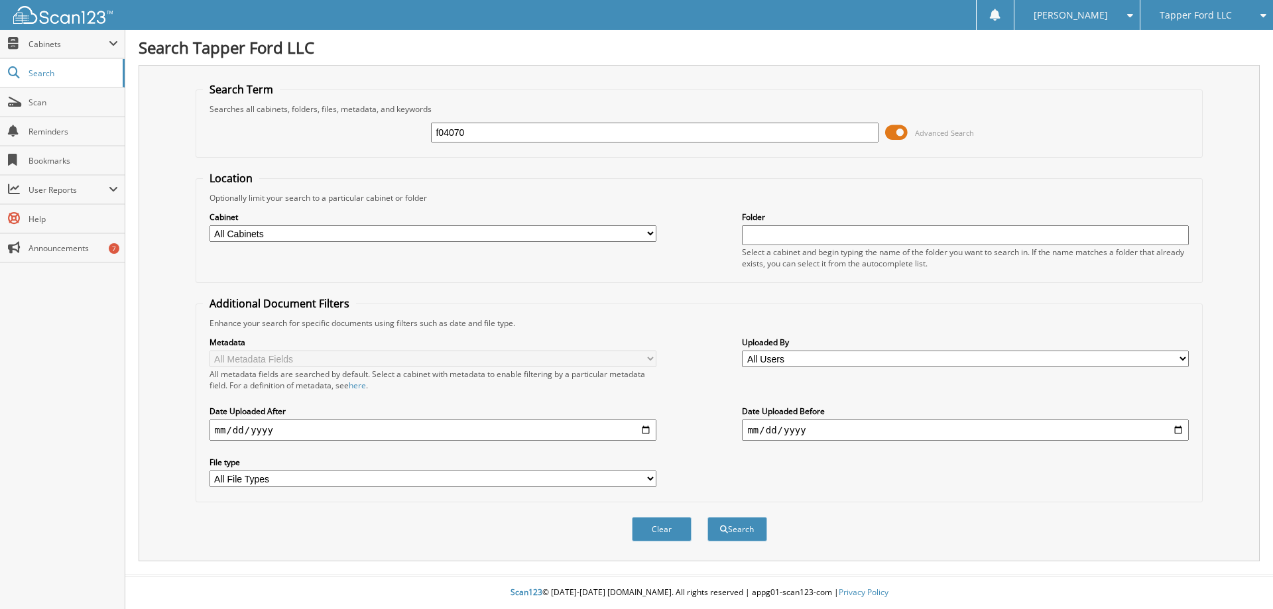 The image size is (1273, 609). I want to click on legend: Additional Document Filters, so click(279, 304).